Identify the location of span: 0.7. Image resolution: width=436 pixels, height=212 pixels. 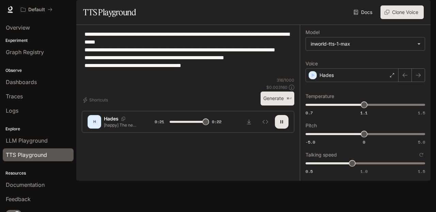
(309, 113).